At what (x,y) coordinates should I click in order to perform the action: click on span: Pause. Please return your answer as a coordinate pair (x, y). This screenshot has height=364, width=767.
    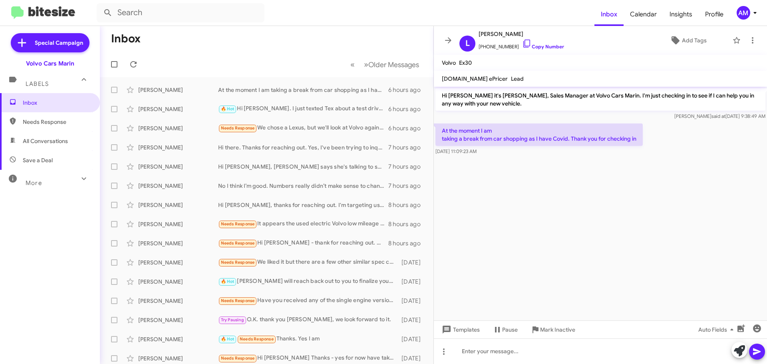
    Looking at the image, I should click on (510, 330).